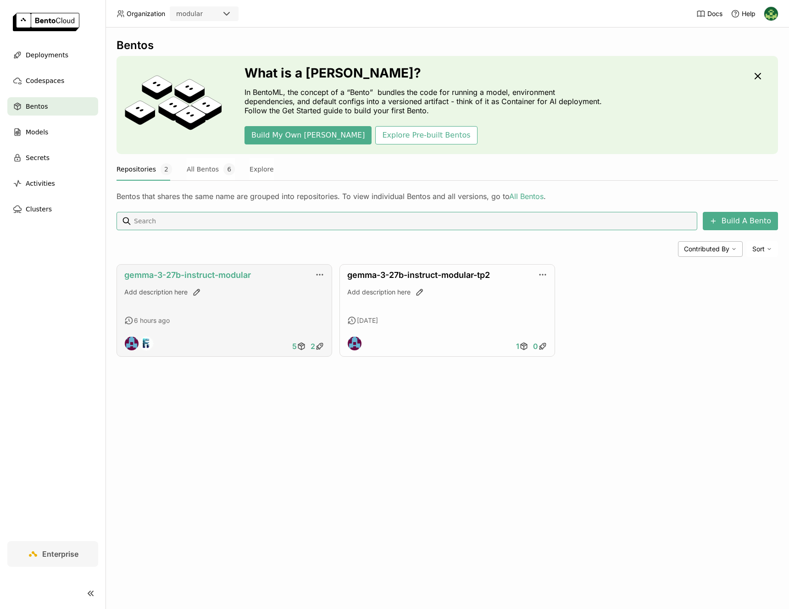 The image size is (789, 609). I want to click on span: Codespaces, so click(45, 81).